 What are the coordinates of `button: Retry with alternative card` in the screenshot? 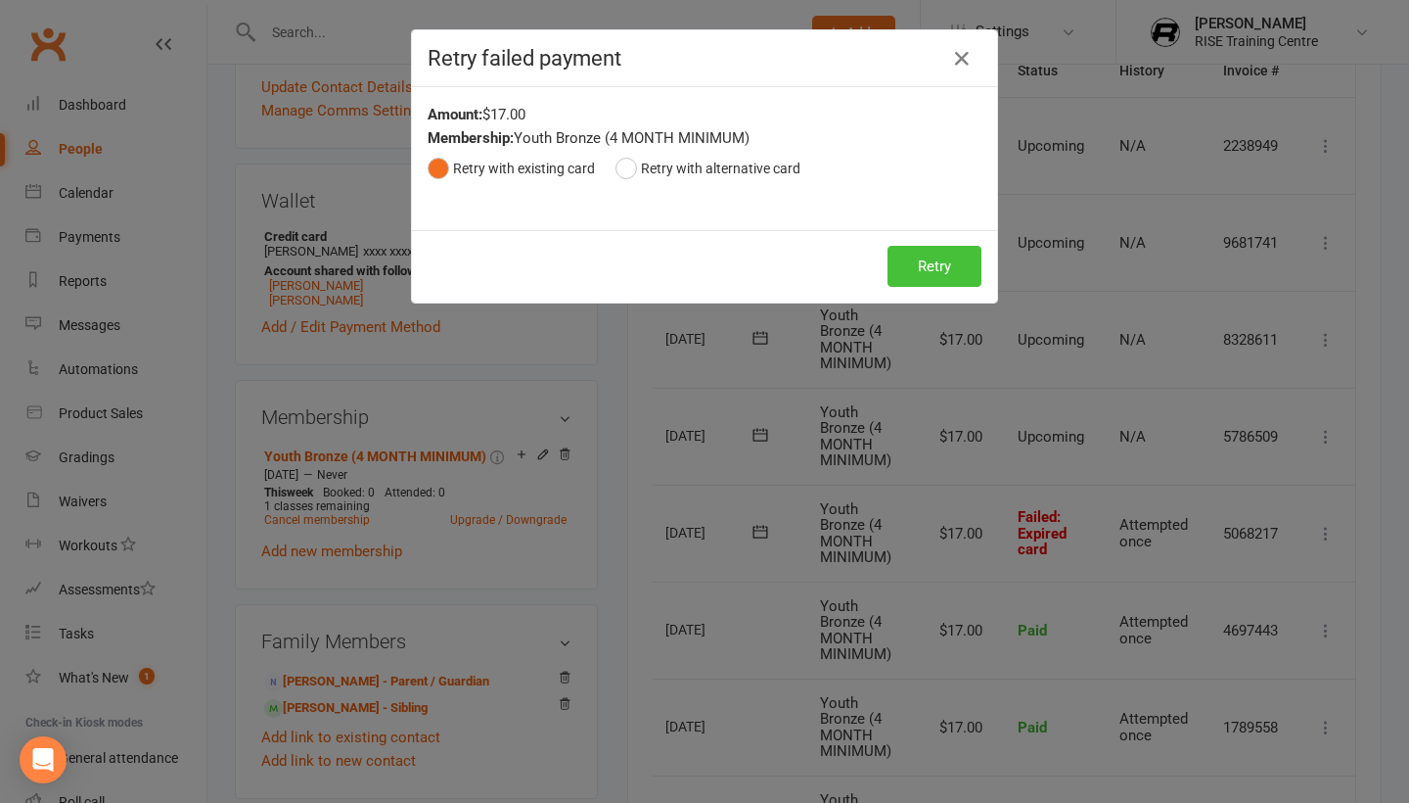 It's located at (708, 168).